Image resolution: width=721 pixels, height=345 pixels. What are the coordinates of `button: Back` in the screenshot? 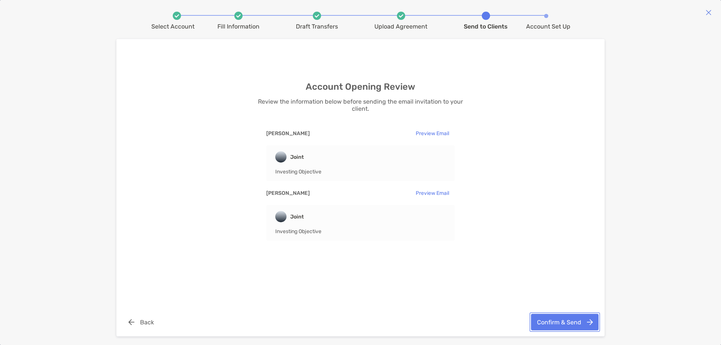 It's located at (141, 322).